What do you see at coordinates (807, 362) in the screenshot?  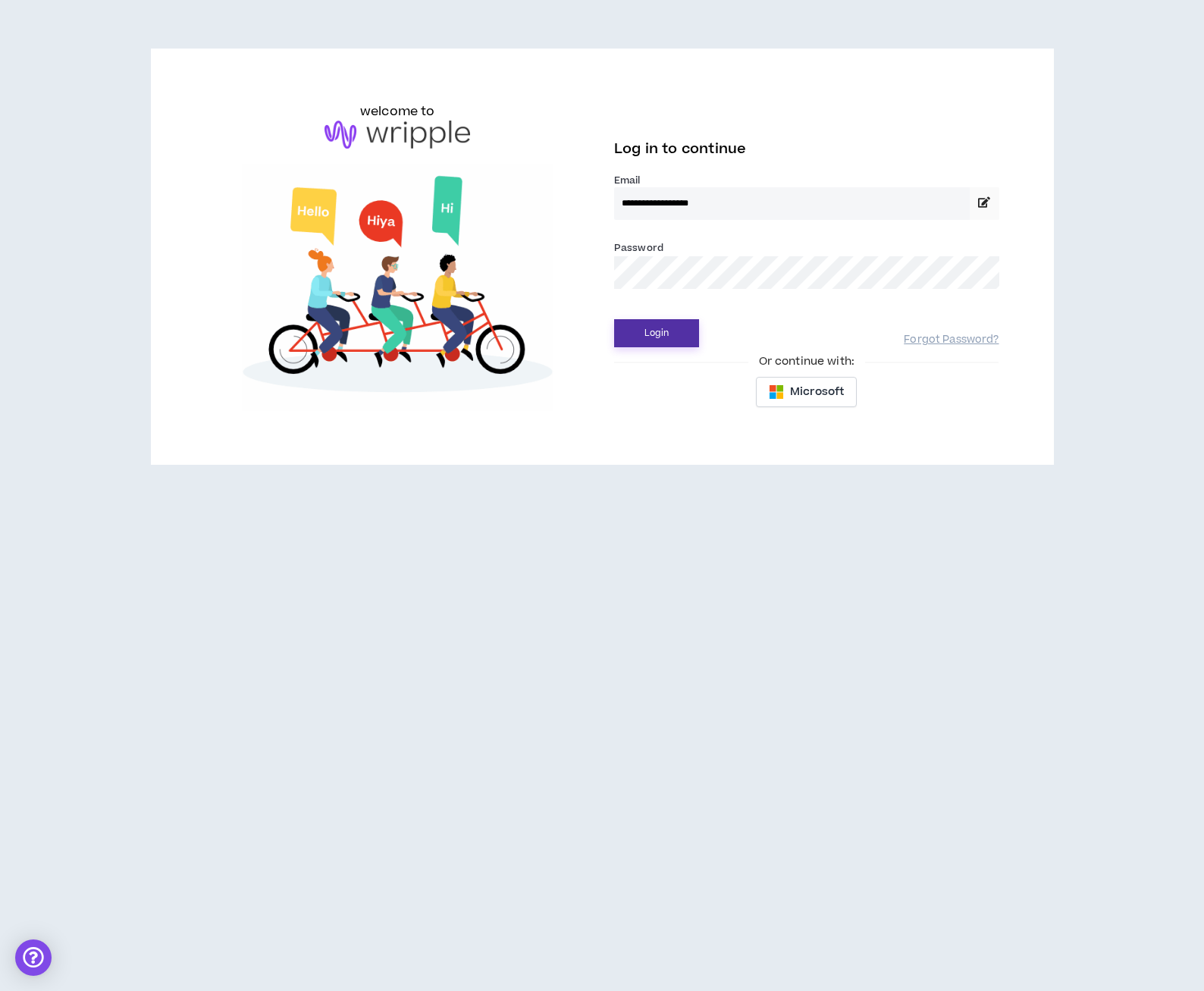 I see `span: Or continue with:` at bounding box center [807, 362].